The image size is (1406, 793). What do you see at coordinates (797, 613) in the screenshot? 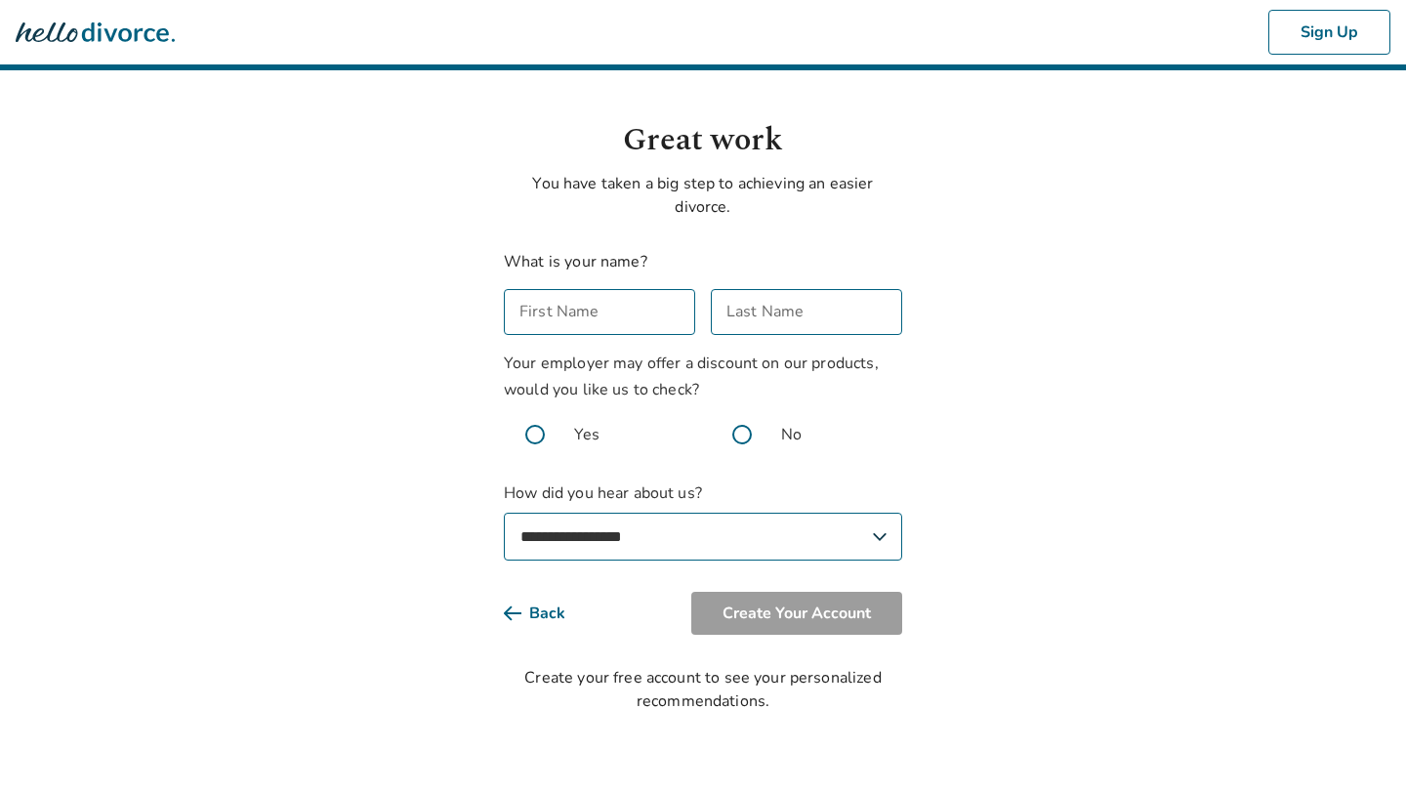
I see `button: Create Your Account` at bounding box center [797, 613].